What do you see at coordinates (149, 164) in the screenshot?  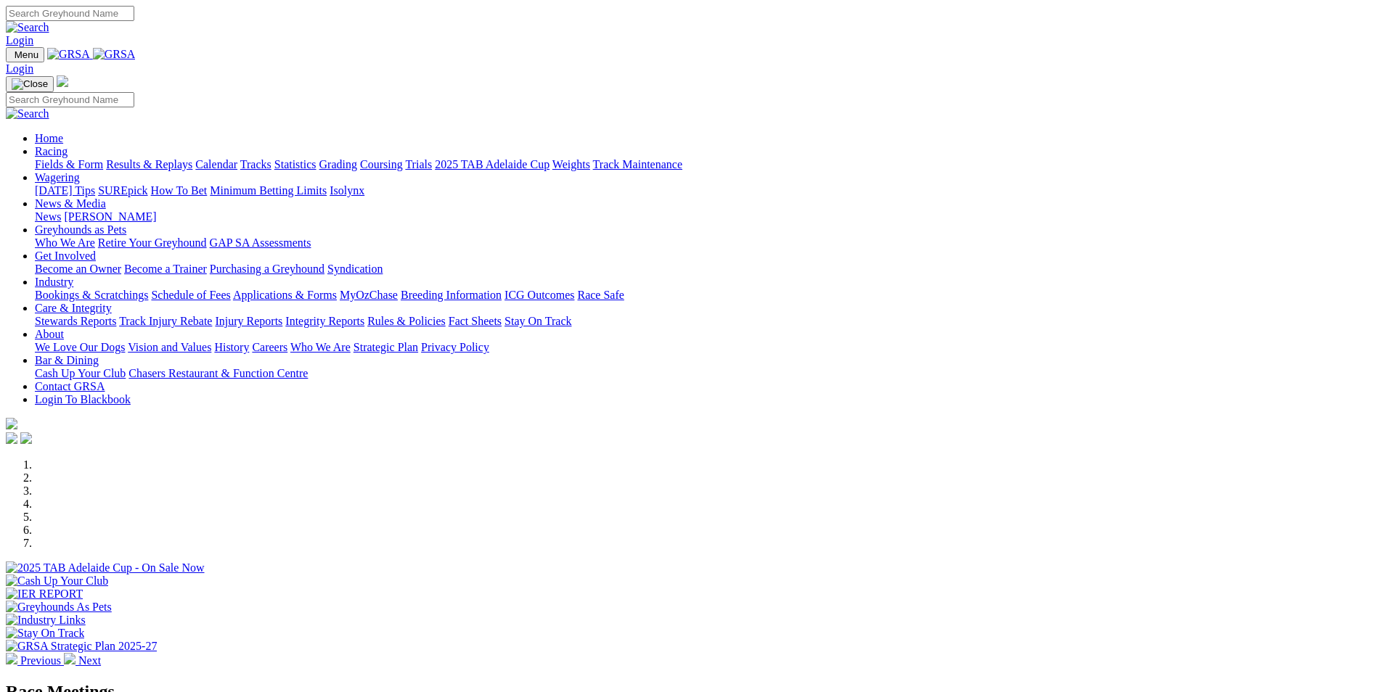 I see `a: Results & Replays` at bounding box center [149, 164].